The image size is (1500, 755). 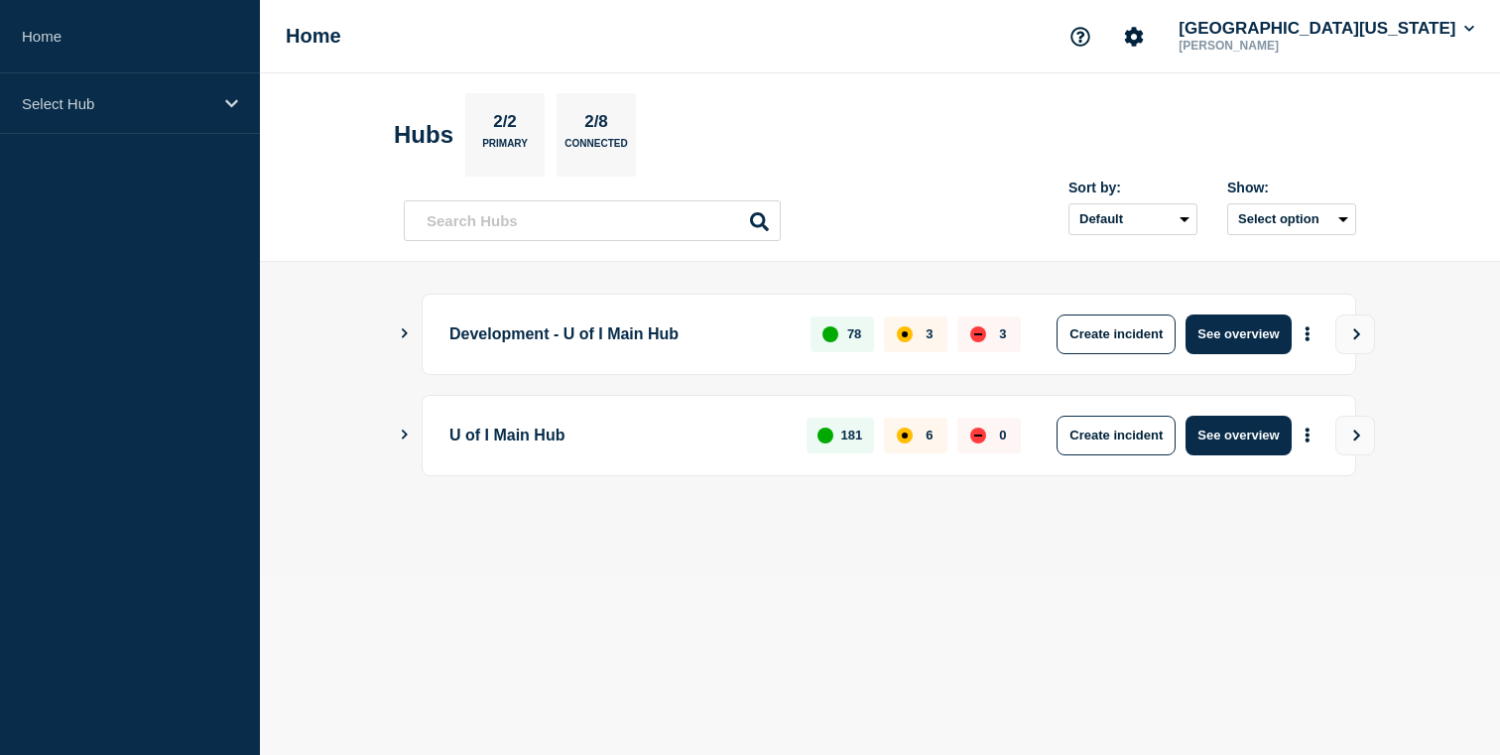 I want to click on button: Select option, so click(x=1291, y=219).